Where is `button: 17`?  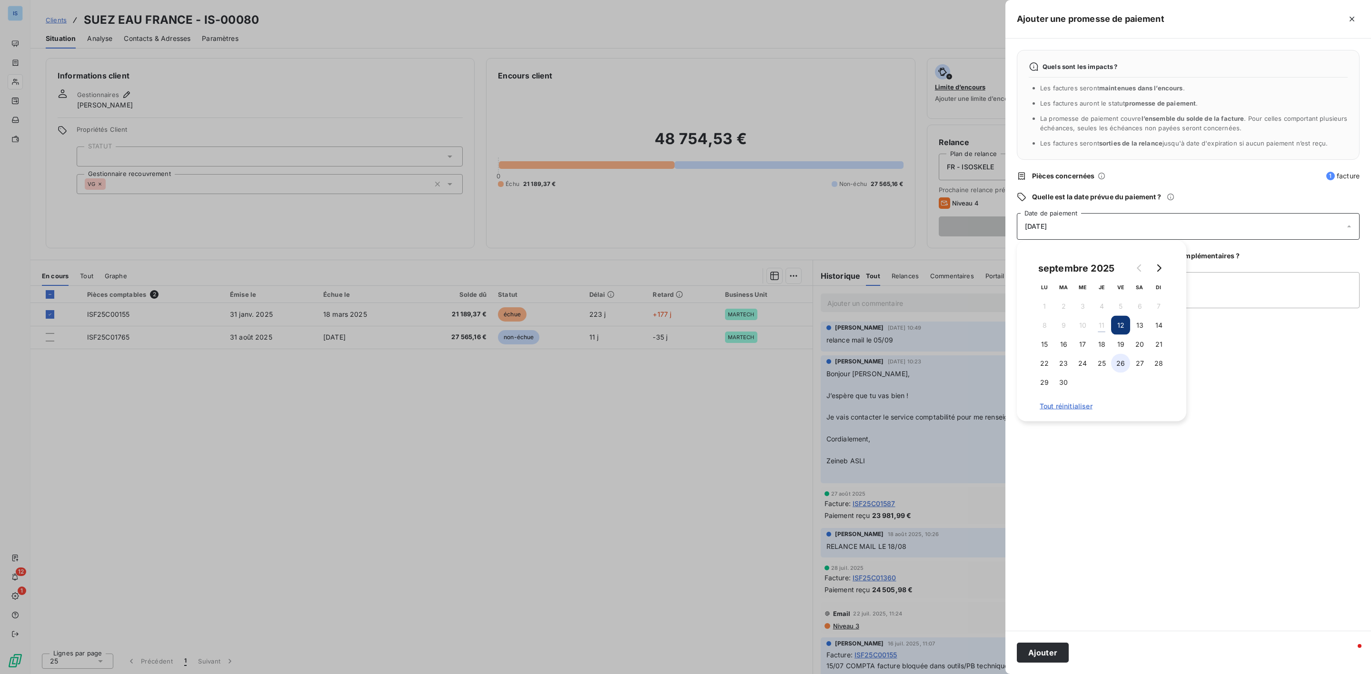
button: 17 is located at coordinates (1082, 345).